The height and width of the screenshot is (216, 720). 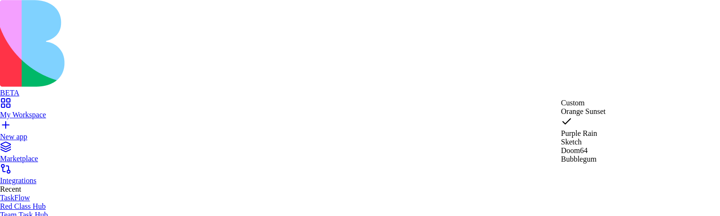 I want to click on button: DN, so click(x=128, y=13).